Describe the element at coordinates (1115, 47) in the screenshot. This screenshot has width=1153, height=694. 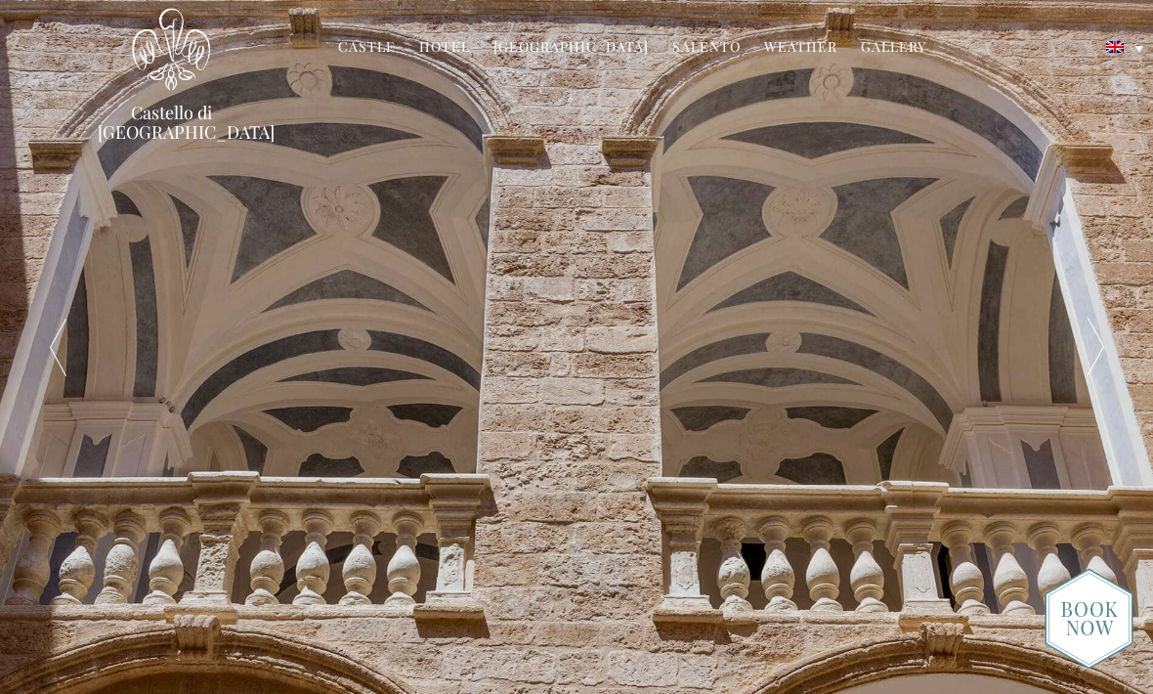
I see `img: English` at that location.